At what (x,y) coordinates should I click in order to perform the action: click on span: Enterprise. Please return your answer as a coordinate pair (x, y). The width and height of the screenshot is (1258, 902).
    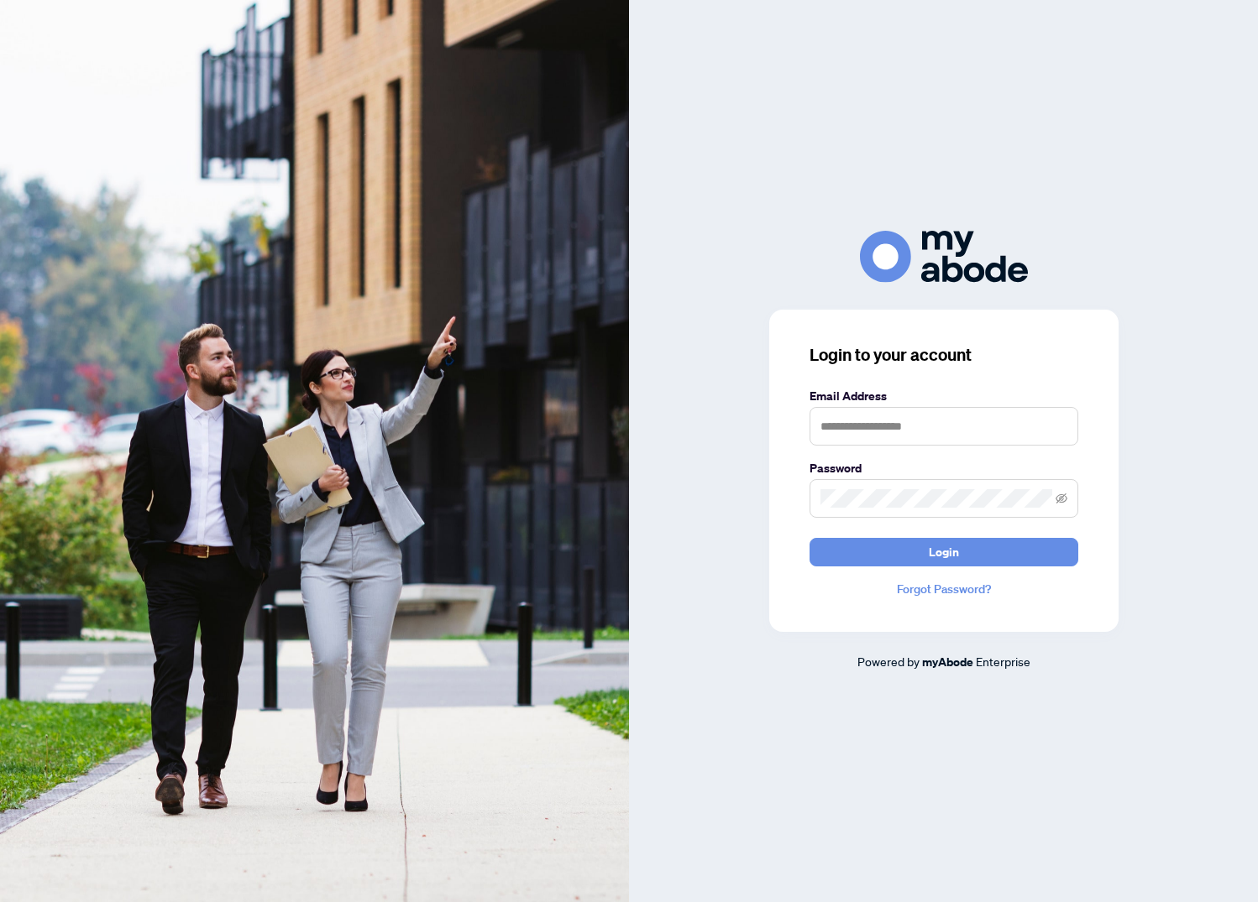
    Looking at the image, I should click on (1002, 662).